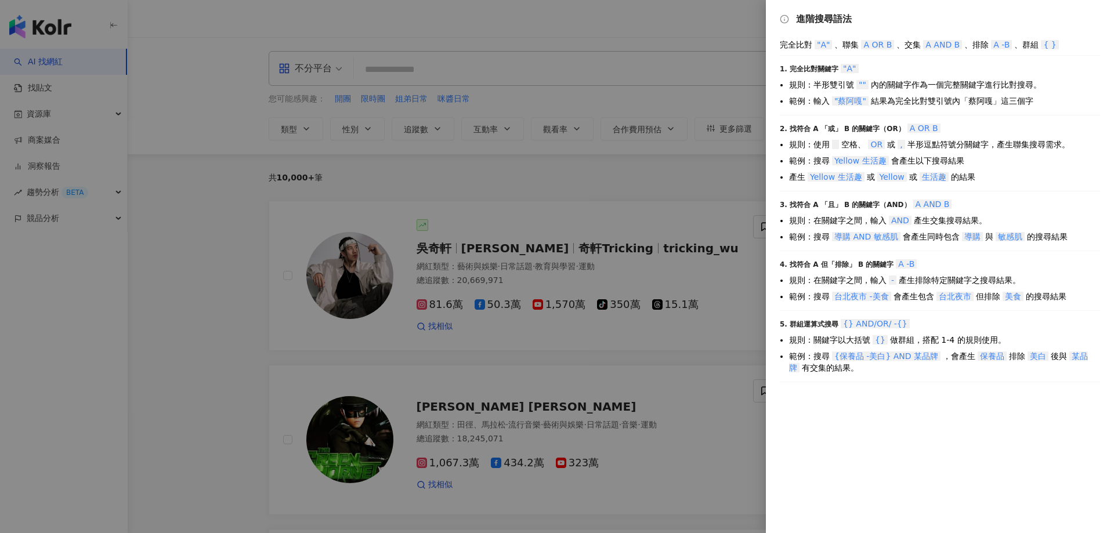 This screenshot has width=1114, height=533. Describe the element at coordinates (945, 220) in the screenshot. I see `li: 規則：在關鍵字之間，輸入 產生交集搜尋結果。` at that location.